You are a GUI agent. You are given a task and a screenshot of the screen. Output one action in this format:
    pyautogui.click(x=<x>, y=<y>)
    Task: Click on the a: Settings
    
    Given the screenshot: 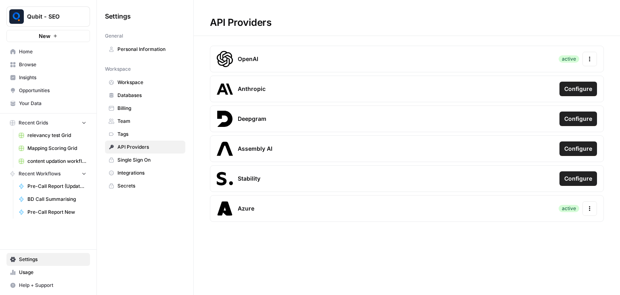 What is the action you would take?
    pyautogui.click(x=48, y=259)
    